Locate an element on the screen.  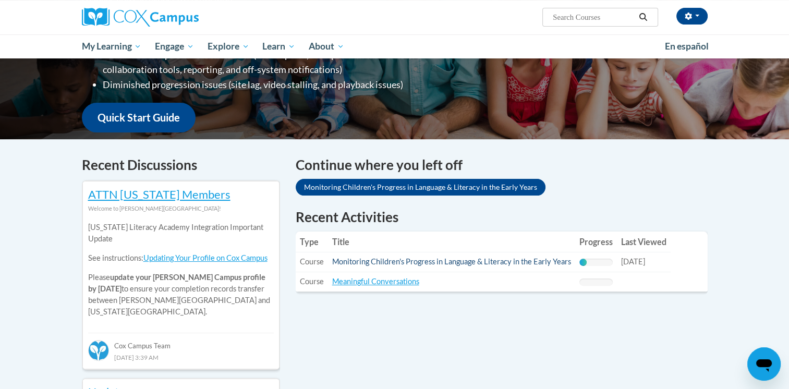
a: About is located at coordinates (327, 46).